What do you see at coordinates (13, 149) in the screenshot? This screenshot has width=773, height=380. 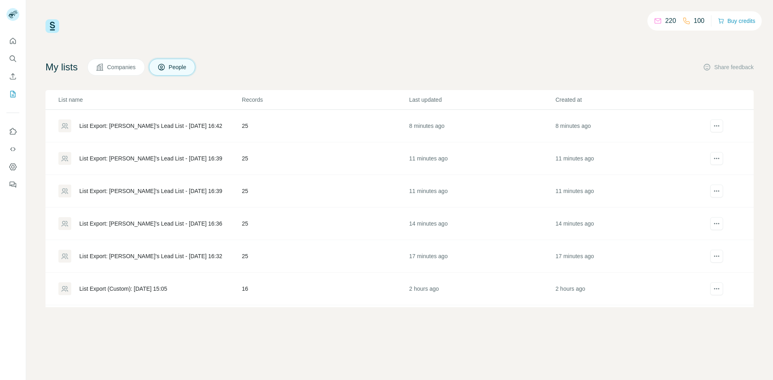 I see `button: Use Surfe API` at bounding box center [13, 149].